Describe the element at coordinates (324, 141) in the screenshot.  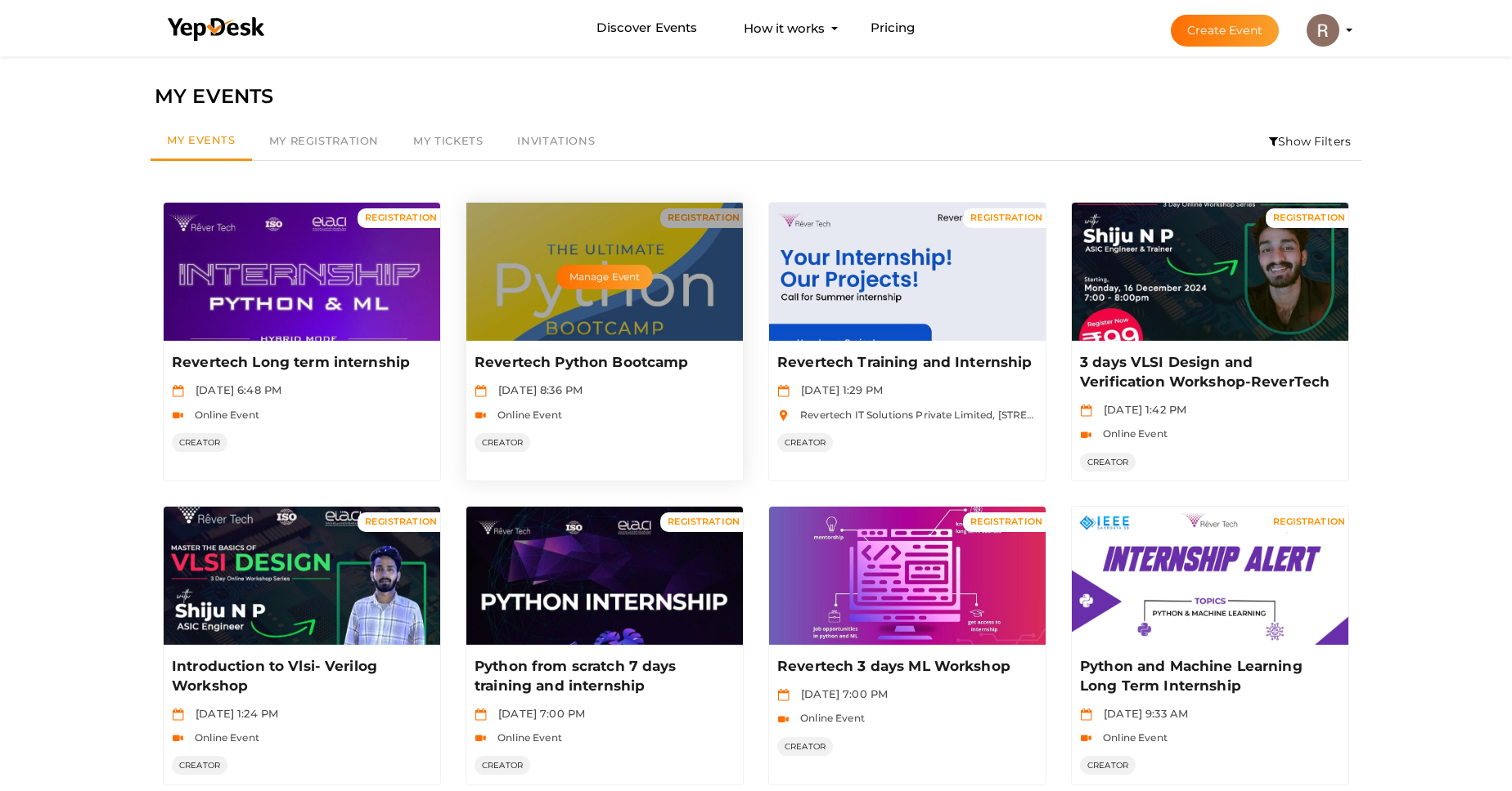
I see `span: My Registration` at that location.